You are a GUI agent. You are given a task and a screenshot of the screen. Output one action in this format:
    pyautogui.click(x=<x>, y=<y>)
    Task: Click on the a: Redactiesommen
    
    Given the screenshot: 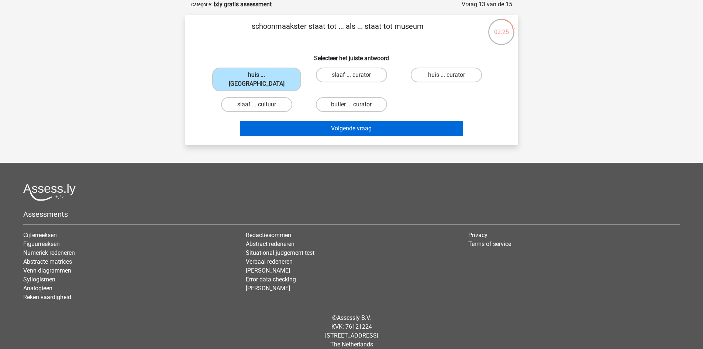 What is the action you would take?
    pyautogui.click(x=268, y=235)
    